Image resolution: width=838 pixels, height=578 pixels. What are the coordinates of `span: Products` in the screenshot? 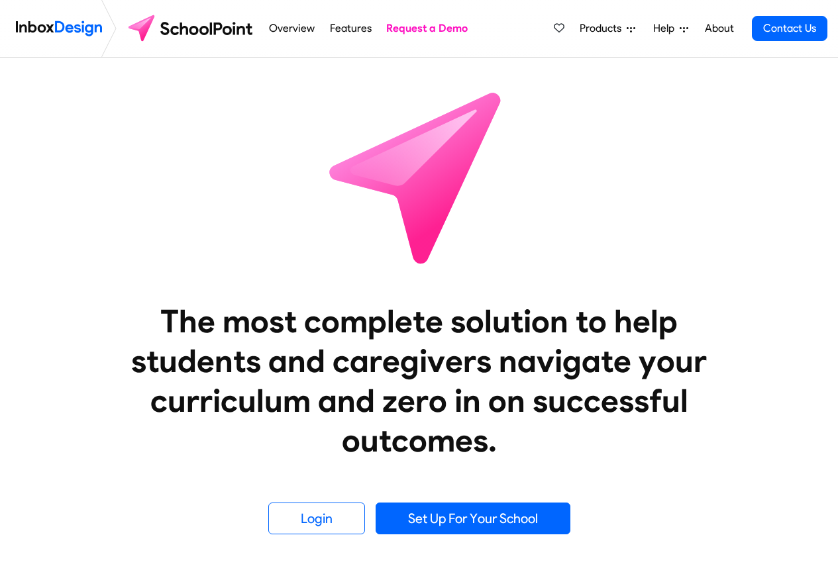 It's located at (603, 28).